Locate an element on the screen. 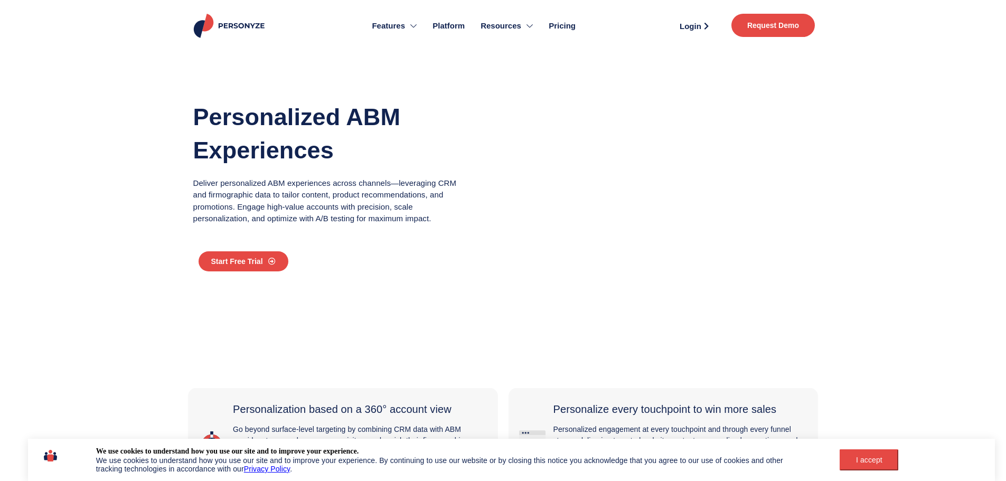 The height and width of the screenshot is (481, 1006). span: Pricing is located at coordinates (562, 26).